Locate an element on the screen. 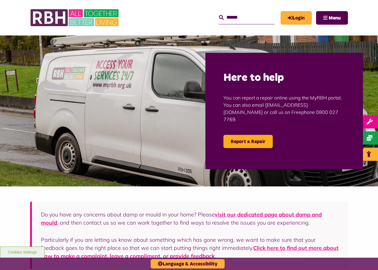 The height and width of the screenshot is (270, 378). button: Language & Accessibility is located at coordinates (187, 263).